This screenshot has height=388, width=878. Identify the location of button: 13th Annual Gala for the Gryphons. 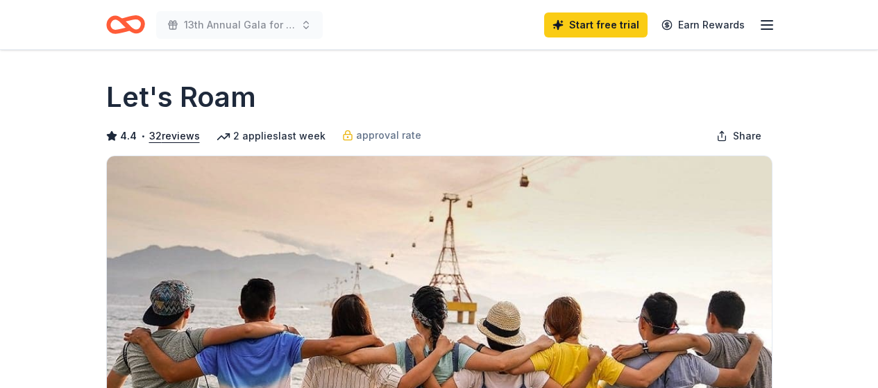
(239, 25).